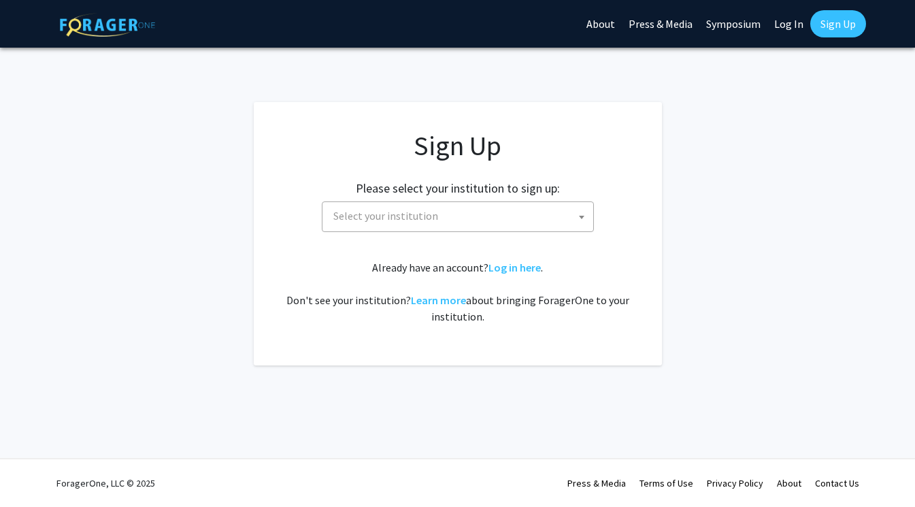  I want to click on a: Learn more about bringing ForagerOne to your institution, so click(438, 300).